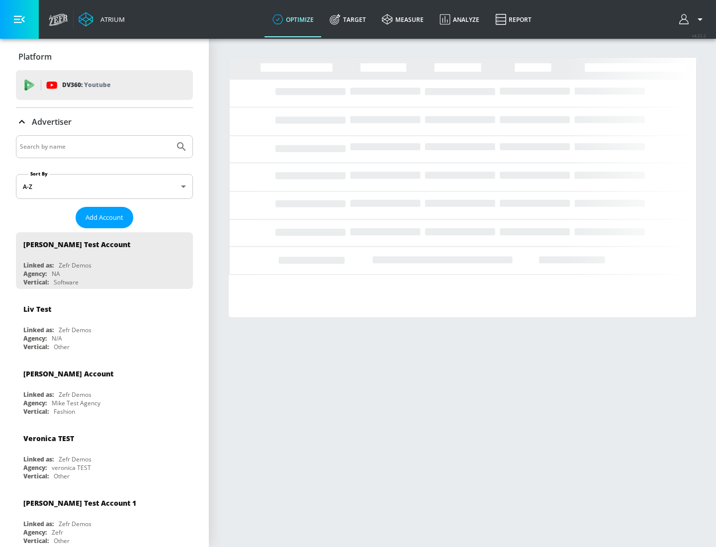 This screenshot has height=547, width=716. I want to click on a: optimize, so click(293, 19).